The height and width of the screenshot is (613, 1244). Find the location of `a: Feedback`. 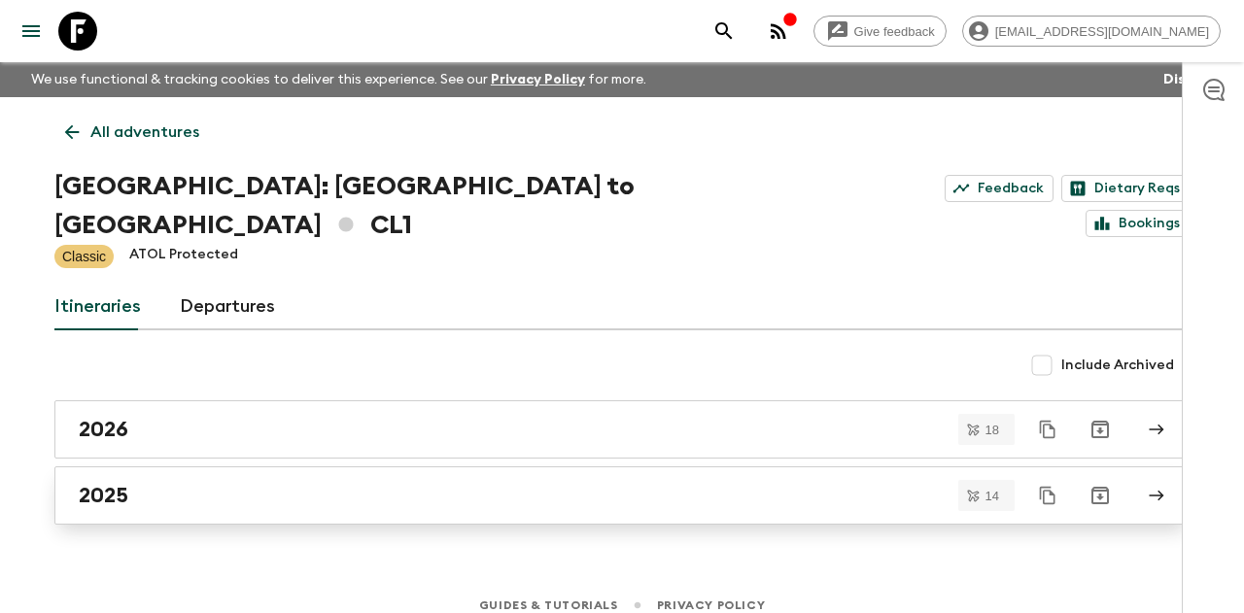

a: Feedback is located at coordinates (999, 189).